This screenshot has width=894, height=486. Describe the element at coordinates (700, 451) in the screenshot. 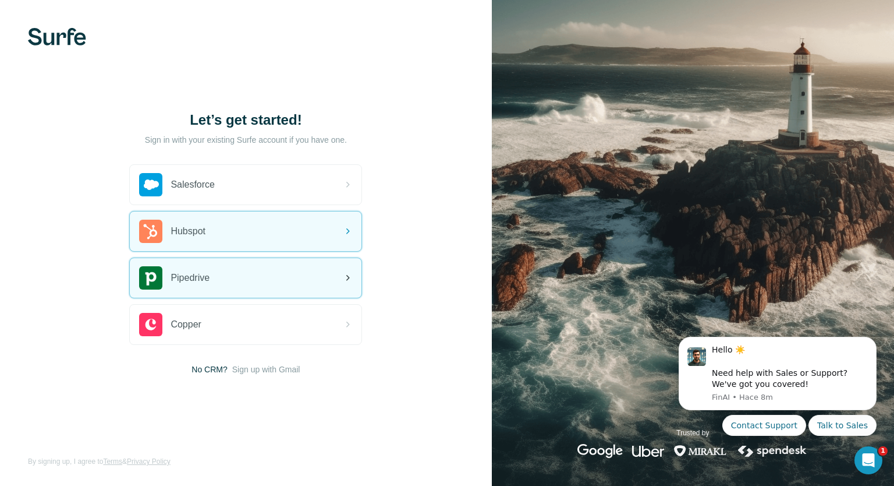

I see `img: mirakl's logo` at that location.